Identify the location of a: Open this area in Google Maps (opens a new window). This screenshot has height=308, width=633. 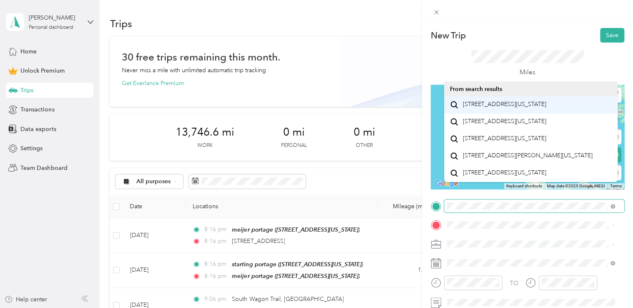
(447, 184).